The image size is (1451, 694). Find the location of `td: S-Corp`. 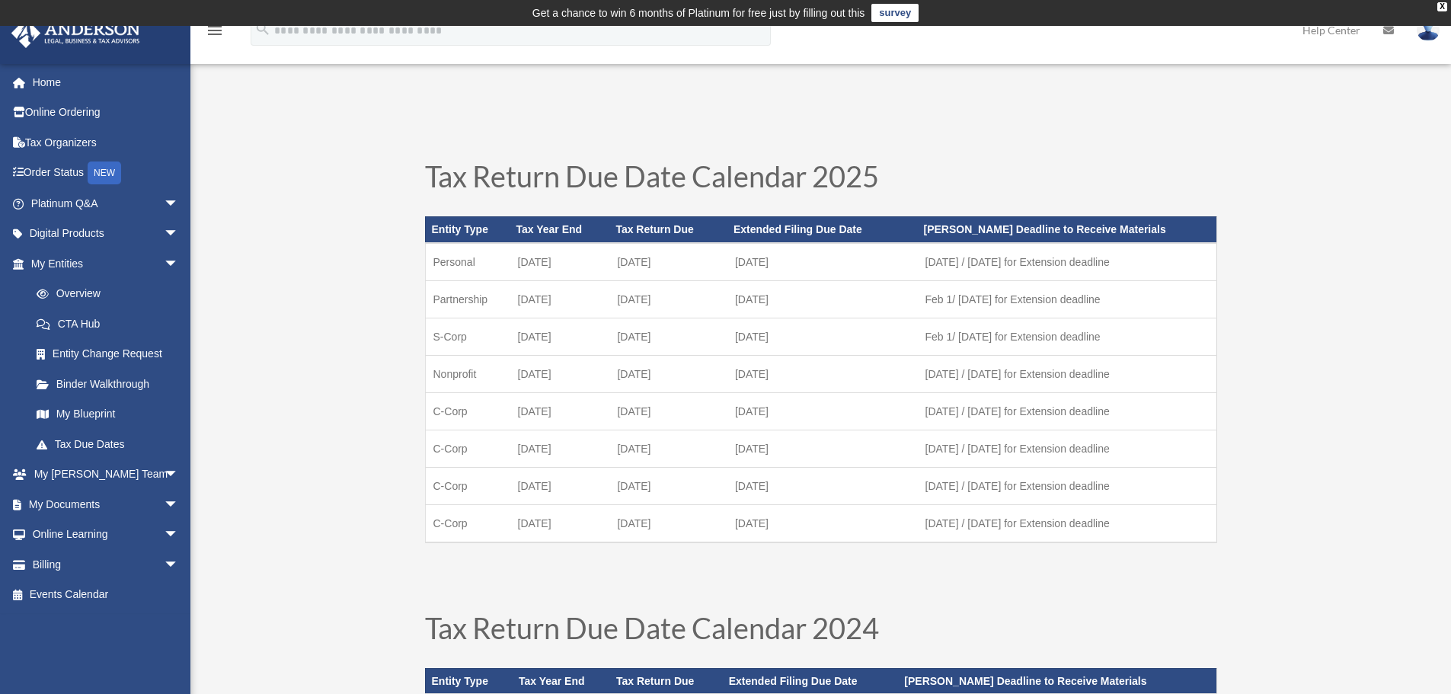

td: S-Corp is located at coordinates (468, 336).